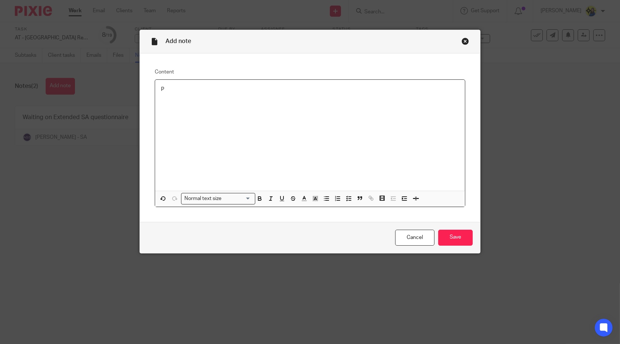 This screenshot has width=620, height=344. Describe the element at coordinates (203, 198) in the screenshot. I see `span: Normal text size` at that location.